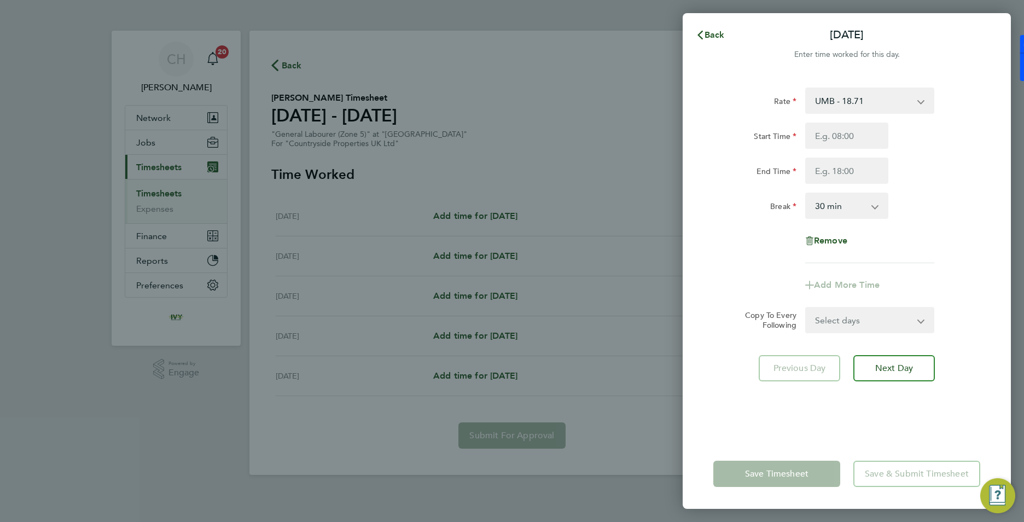 The height and width of the screenshot is (522, 1024). Describe the element at coordinates (775, 138) in the screenshot. I see `label: Start Time` at that location.